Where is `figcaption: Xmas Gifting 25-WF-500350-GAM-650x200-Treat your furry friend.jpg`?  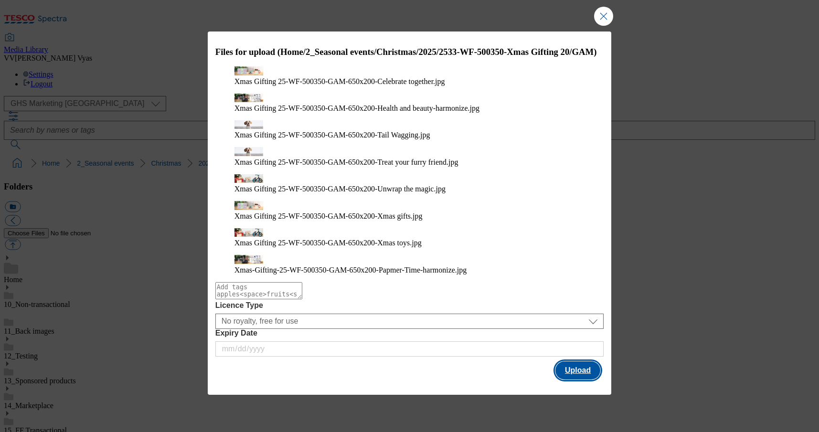
figcaption: Xmas Gifting 25-WF-500350-GAM-650x200-Treat your furry friend.jpg is located at coordinates (410, 162).